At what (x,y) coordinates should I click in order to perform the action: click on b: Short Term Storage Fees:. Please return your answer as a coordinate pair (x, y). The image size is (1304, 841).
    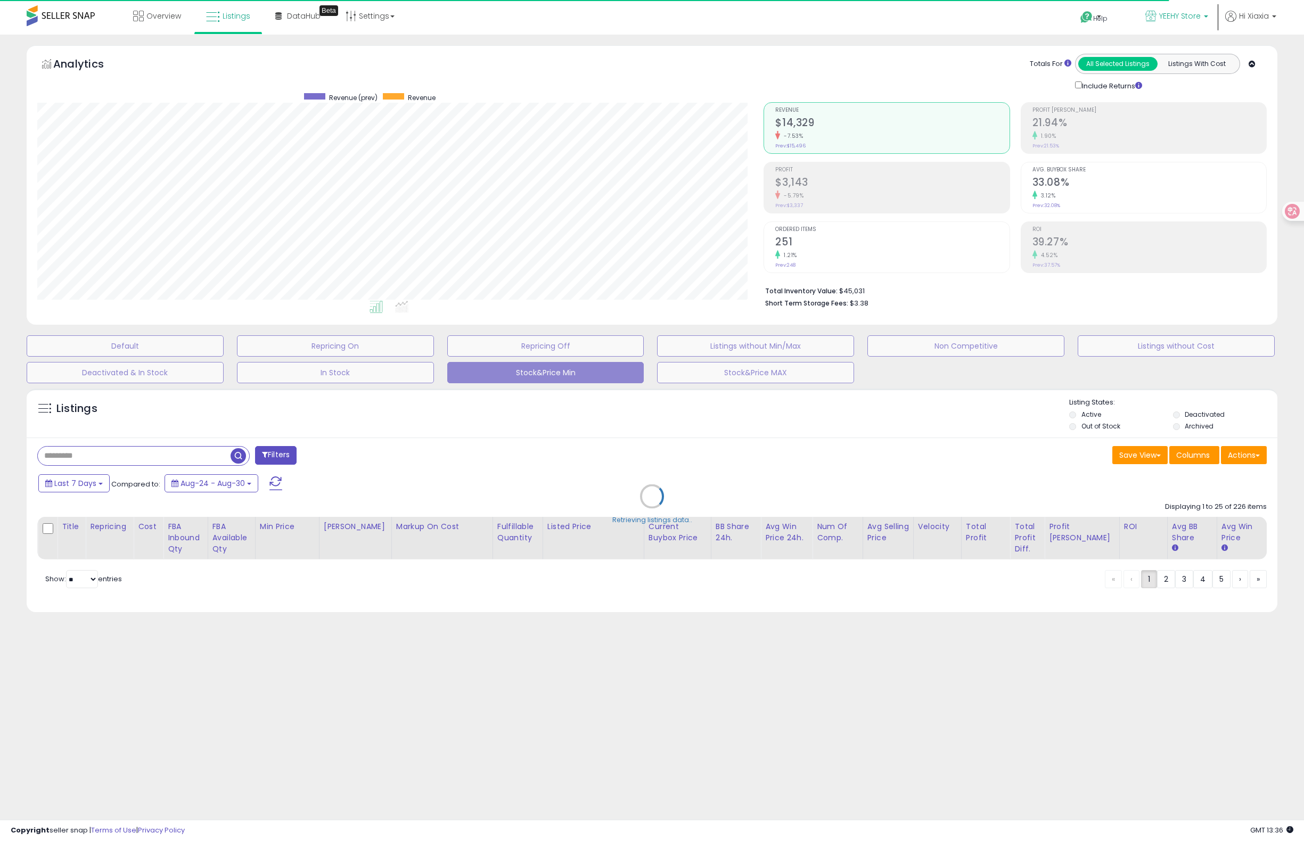
    Looking at the image, I should click on (807, 303).